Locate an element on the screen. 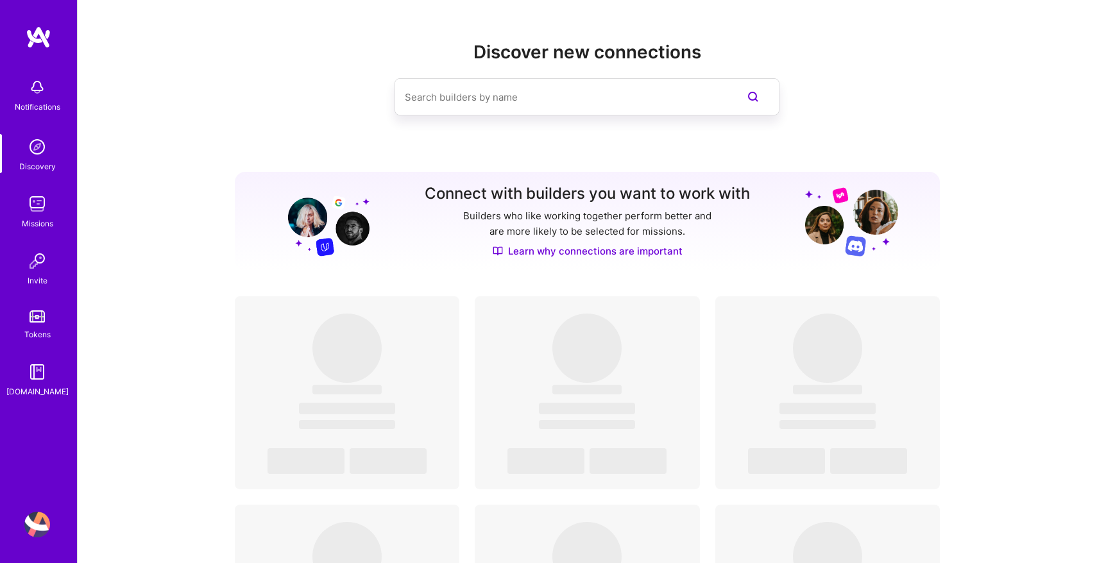  input: Search builders by name is located at coordinates (561, 97).